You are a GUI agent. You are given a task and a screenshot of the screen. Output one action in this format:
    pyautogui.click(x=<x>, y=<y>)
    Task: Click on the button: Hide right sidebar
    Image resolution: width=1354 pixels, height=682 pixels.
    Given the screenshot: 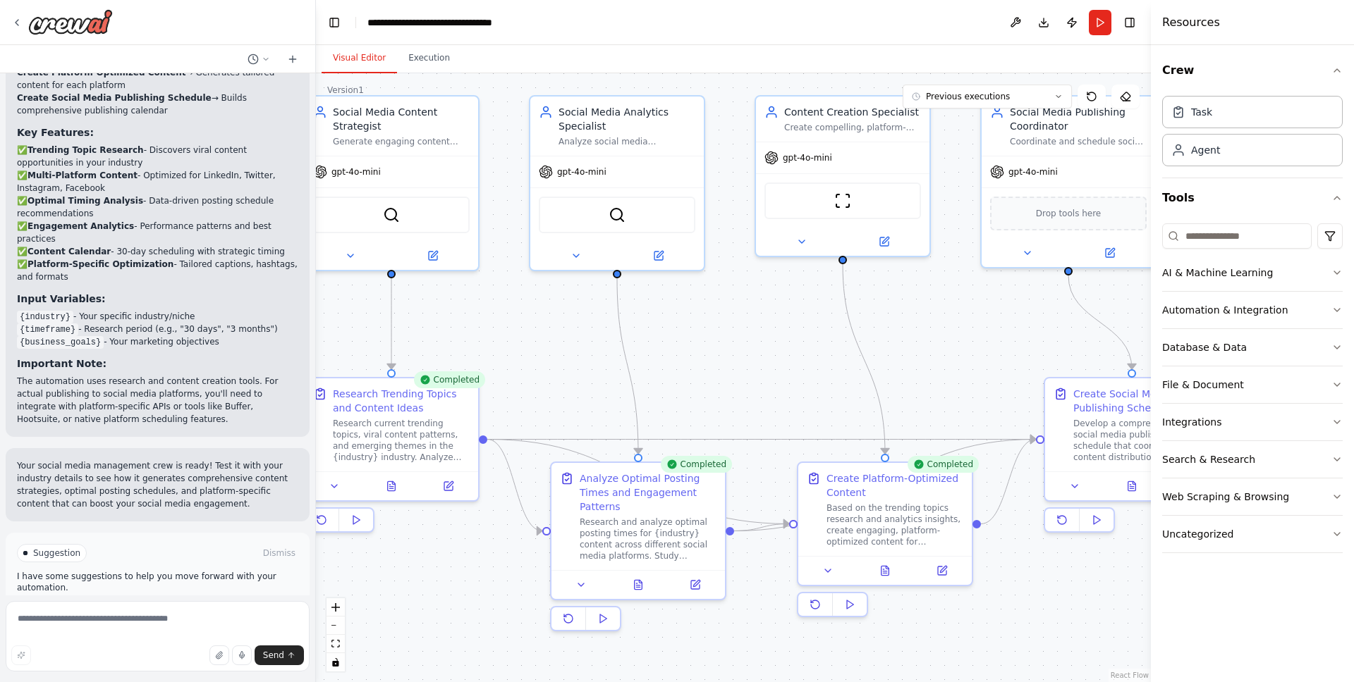 What is the action you would take?
    pyautogui.click(x=1129, y=23)
    